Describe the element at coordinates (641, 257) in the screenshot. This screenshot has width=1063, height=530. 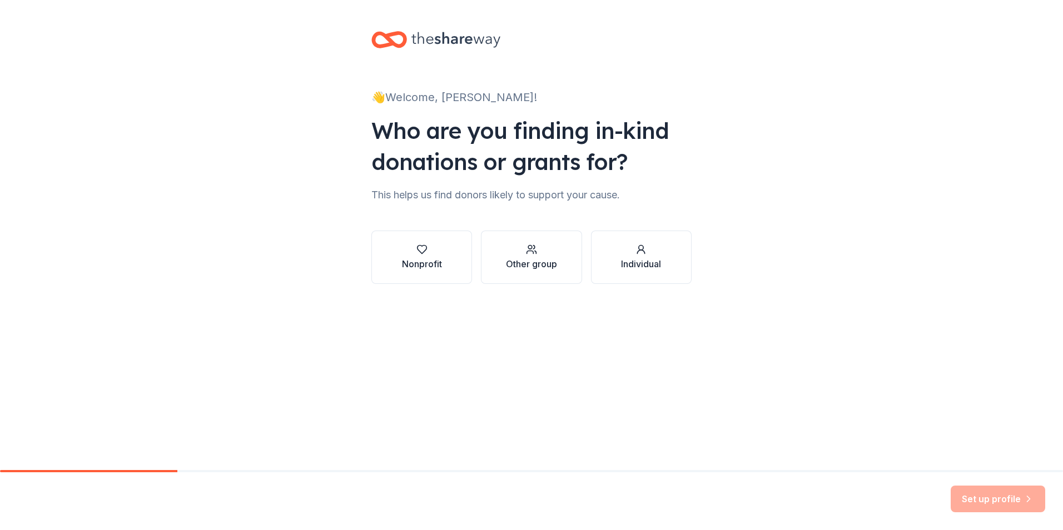
I see `button: Individual` at that location.